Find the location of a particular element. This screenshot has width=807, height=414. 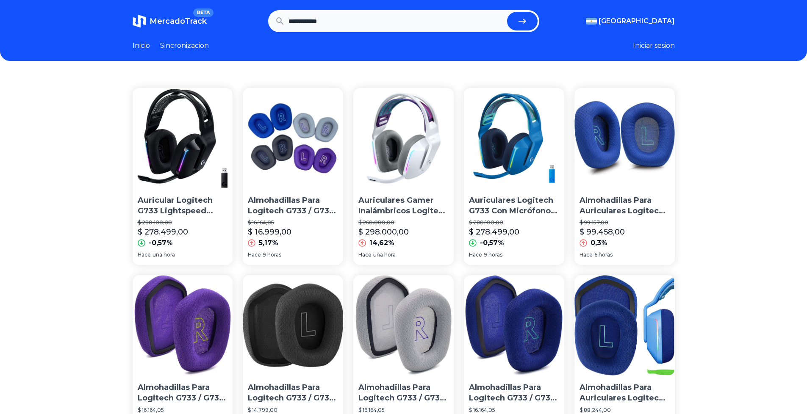

img: Almohadillas Para Auriculares Logitech G733 - Azules is located at coordinates (624, 138).